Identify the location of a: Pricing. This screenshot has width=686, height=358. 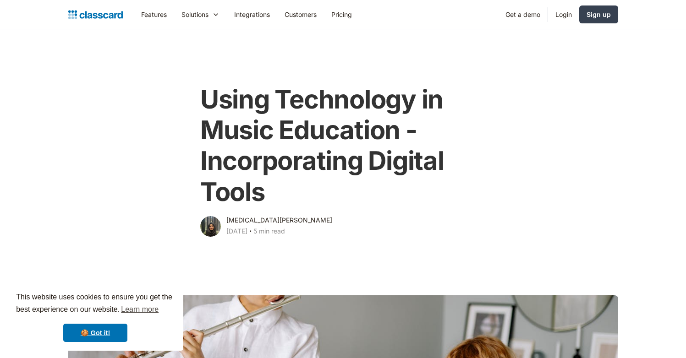
(341, 14).